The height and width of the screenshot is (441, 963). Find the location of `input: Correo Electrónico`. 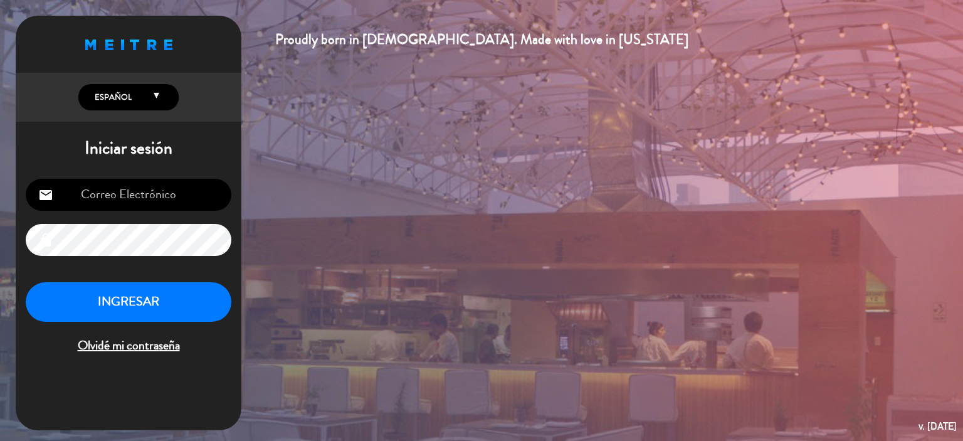

input: Correo Electrónico is located at coordinates (129, 194).